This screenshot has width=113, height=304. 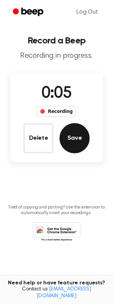 I want to click on a: Log Out, so click(x=87, y=12).